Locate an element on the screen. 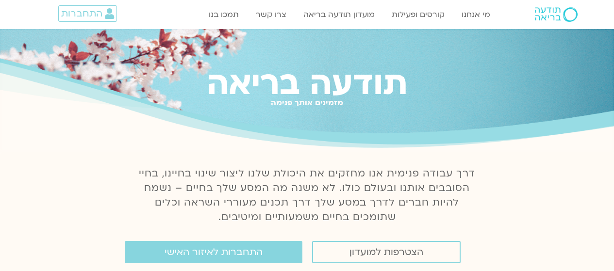  a: התחברות is located at coordinates (87, 14).